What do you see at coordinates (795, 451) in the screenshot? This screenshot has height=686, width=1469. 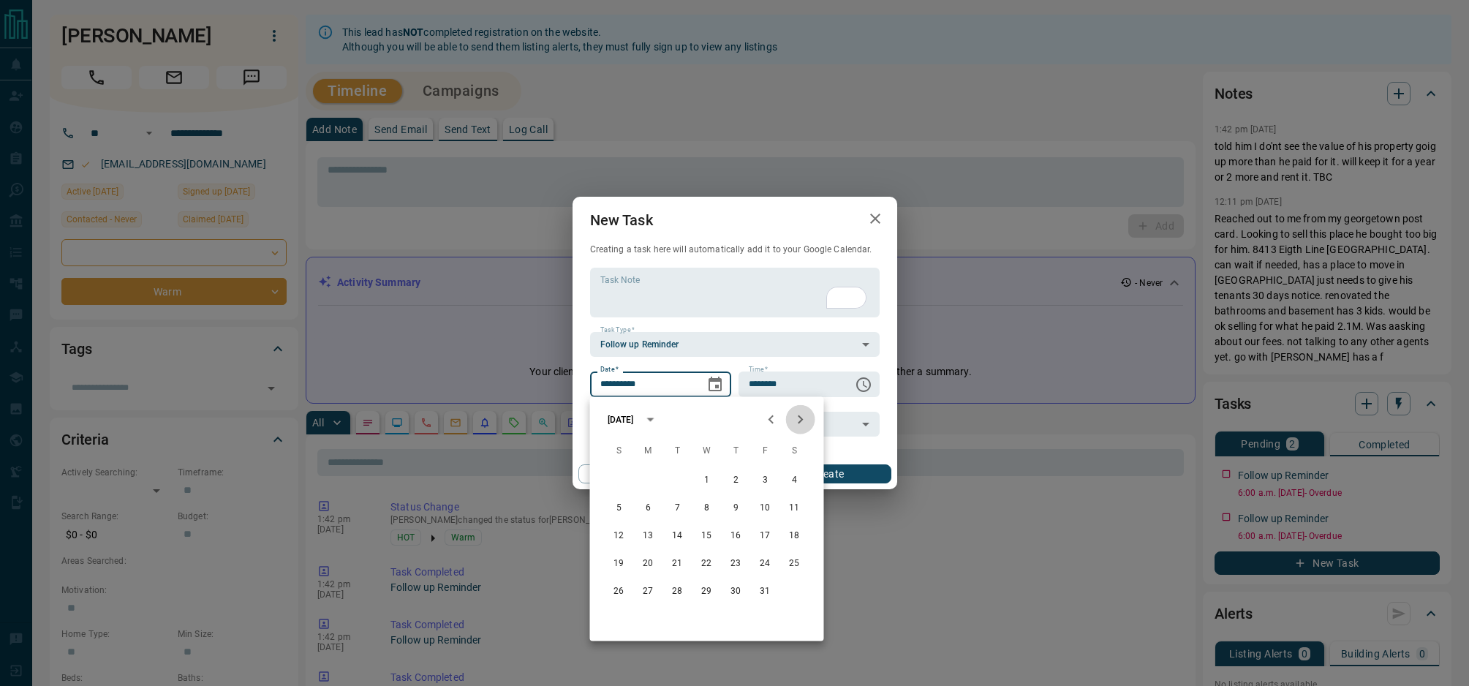 I see `span: Saturday` at bounding box center [795, 451].